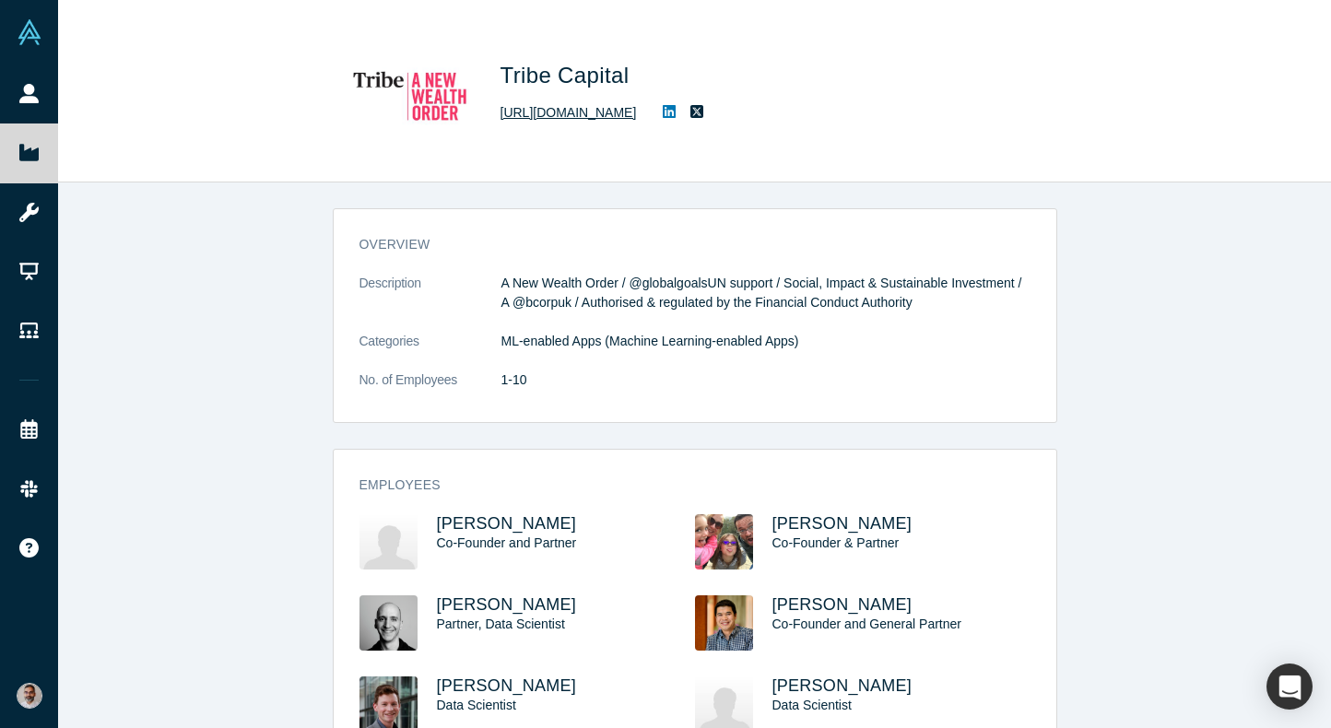  What do you see at coordinates (724, 623) in the screenshot?
I see `img: Jonathan Hsu's Profile Image` at bounding box center [724, 623].